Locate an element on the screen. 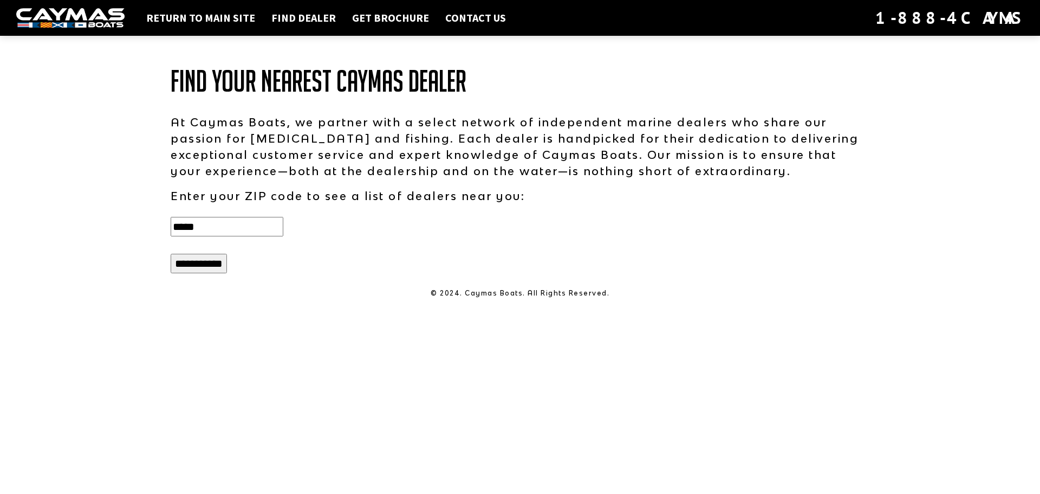  p: © 2024. Caymas Boats. All Rights Reserved. is located at coordinates (520, 293).